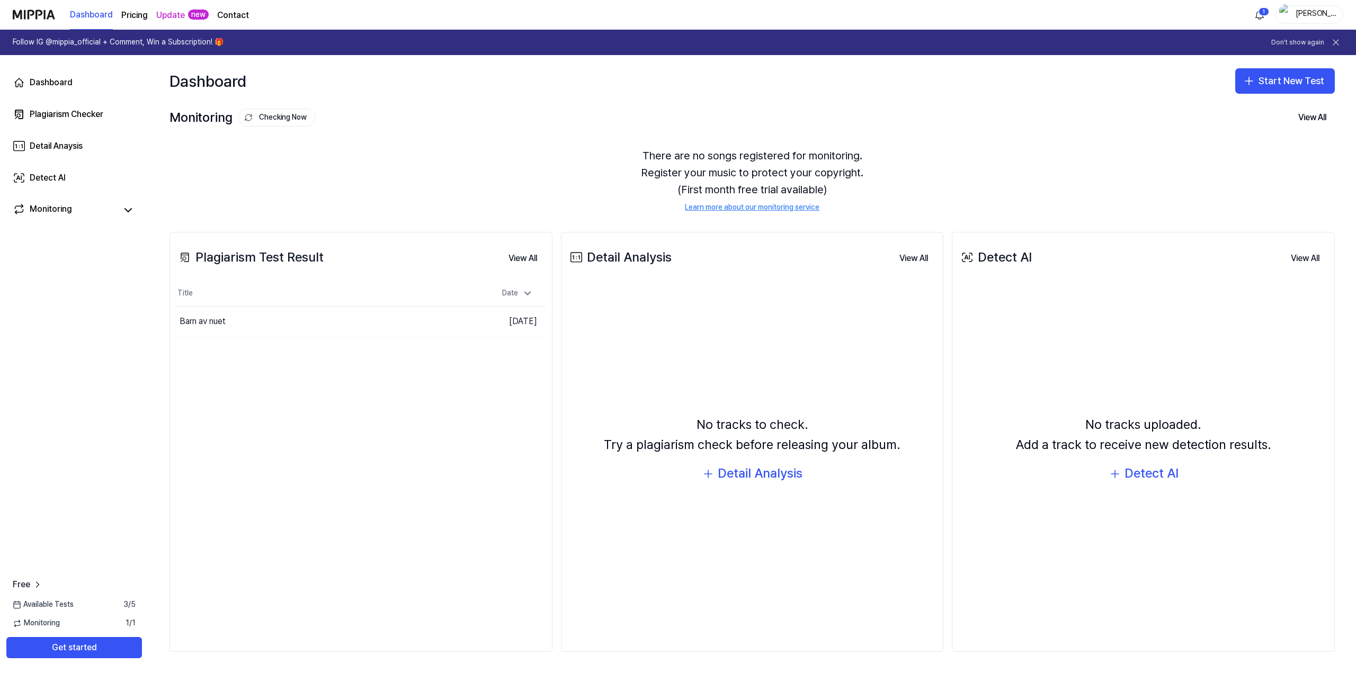 Image resolution: width=1356 pixels, height=673 pixels. I want to click on div: 1, so click(1264, 12).